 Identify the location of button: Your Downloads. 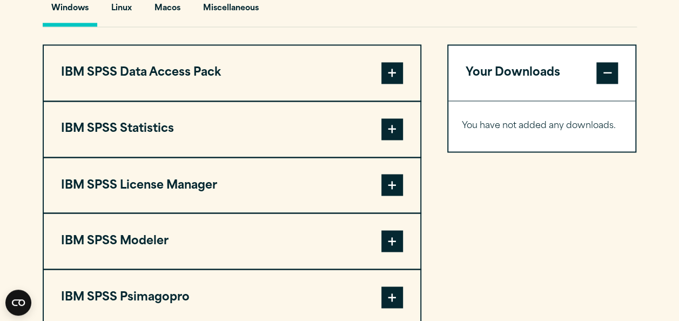
(542, 73).